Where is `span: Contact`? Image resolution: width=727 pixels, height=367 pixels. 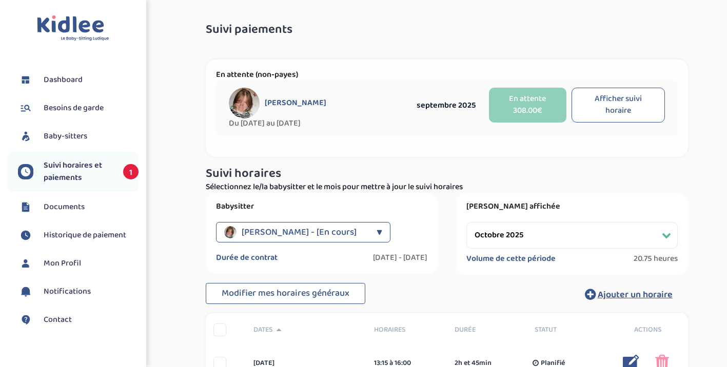 span: Contact is located at coordinates (57, 320).